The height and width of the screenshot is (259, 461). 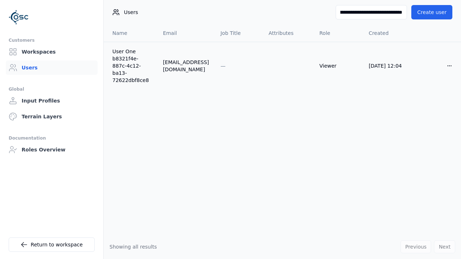 What do you see at coordinates (130, 33) in the screenshot?
I see `th: Name` at bounding box center [130, 33].